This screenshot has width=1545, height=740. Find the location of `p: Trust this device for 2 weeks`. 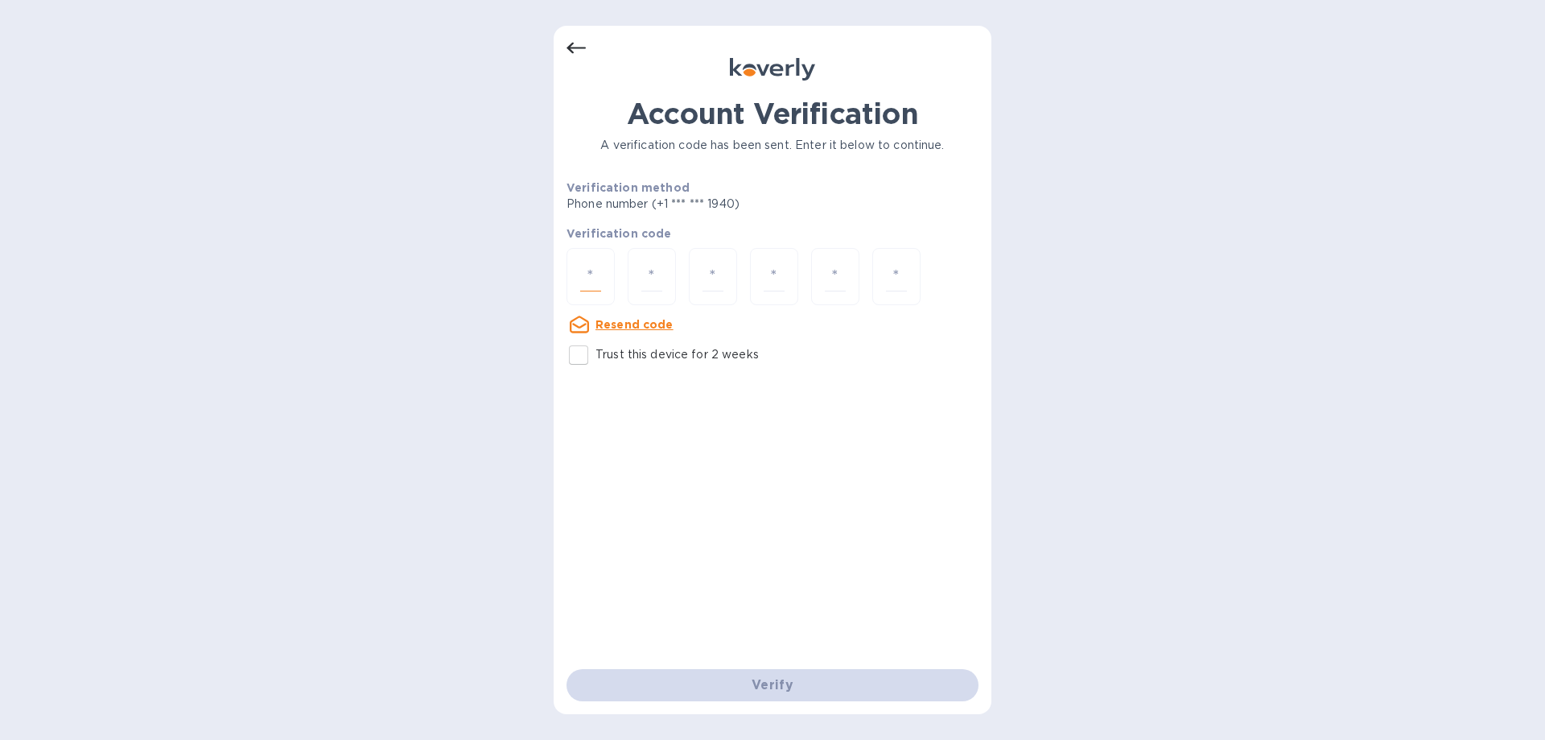

p: Trust this device for 2 weeks is located at coordinates (677, 354).